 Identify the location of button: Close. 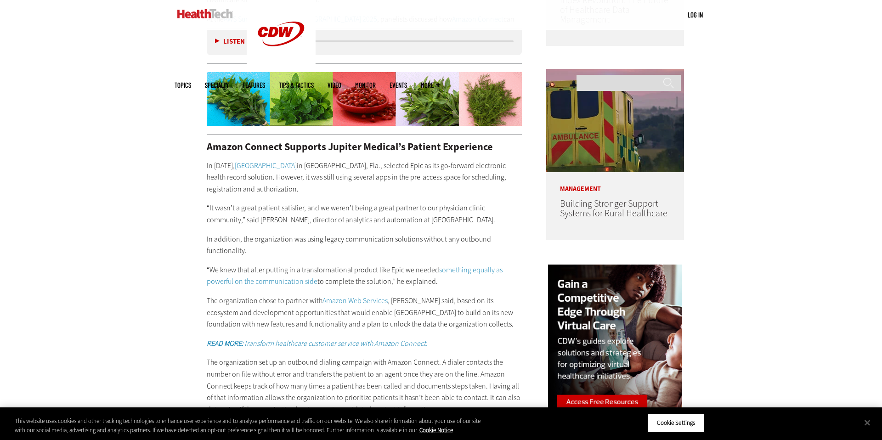
(868, 423).